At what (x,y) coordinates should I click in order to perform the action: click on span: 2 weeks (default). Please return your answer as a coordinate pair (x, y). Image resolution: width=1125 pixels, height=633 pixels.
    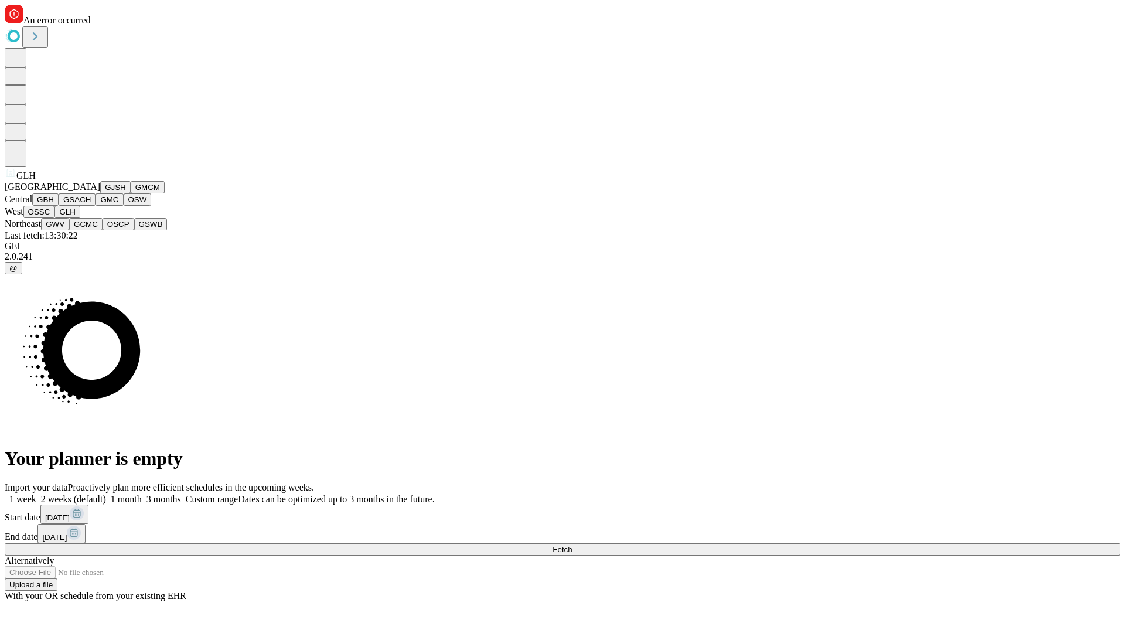
    Looking at the image, I should click on (73, 499).